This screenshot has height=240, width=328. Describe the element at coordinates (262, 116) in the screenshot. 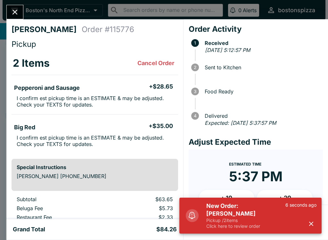

I see `span: Delivered` at that location.